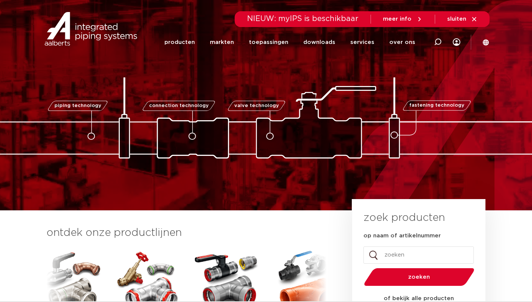  Describe the element at coordinates (419, 255) in the screenshot. I see `input: zoeken` at that location.